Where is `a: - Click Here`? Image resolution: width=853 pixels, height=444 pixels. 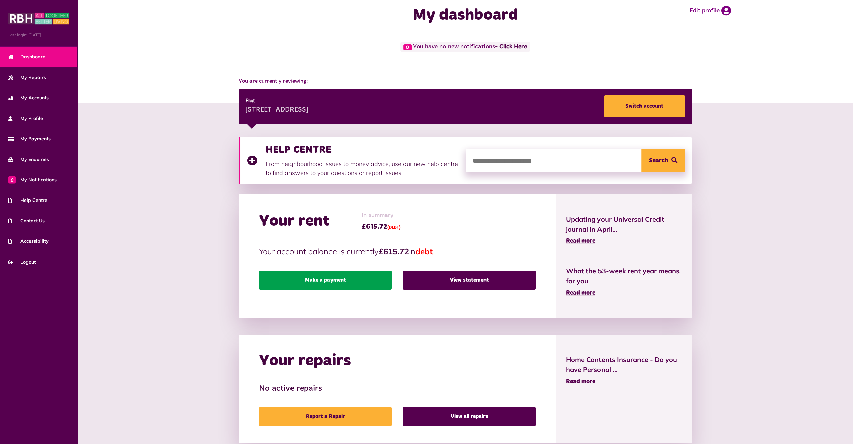 a: - Click Here is located at coordinates (510, 47).